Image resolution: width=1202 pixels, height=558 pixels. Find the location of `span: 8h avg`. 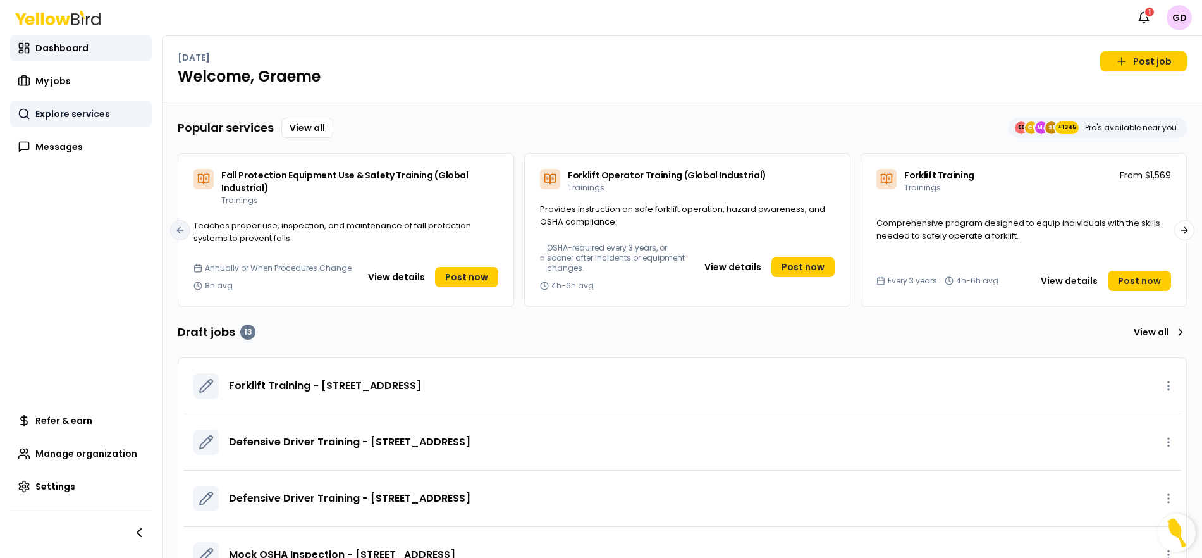

span: 8h avg is located at coordinates (219, 286).